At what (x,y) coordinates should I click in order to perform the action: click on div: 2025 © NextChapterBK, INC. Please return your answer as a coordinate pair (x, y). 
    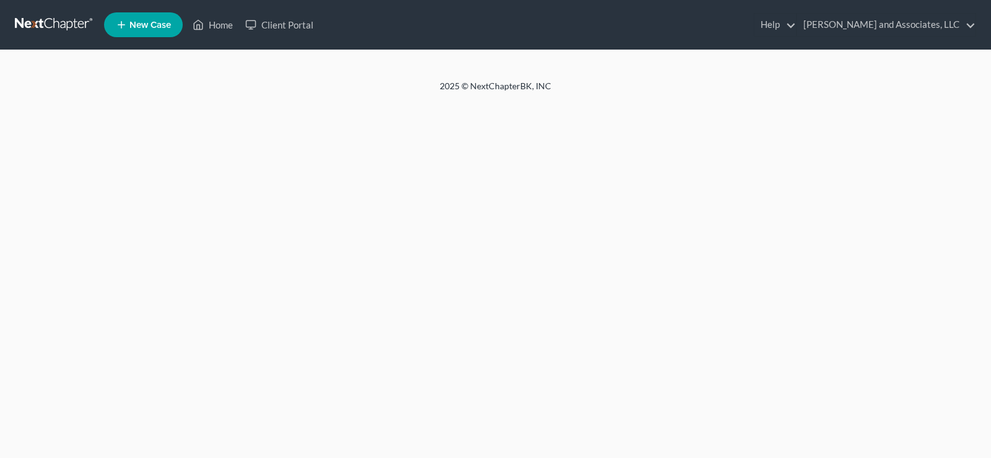
    Looking at the image, I should click on (495, 91).